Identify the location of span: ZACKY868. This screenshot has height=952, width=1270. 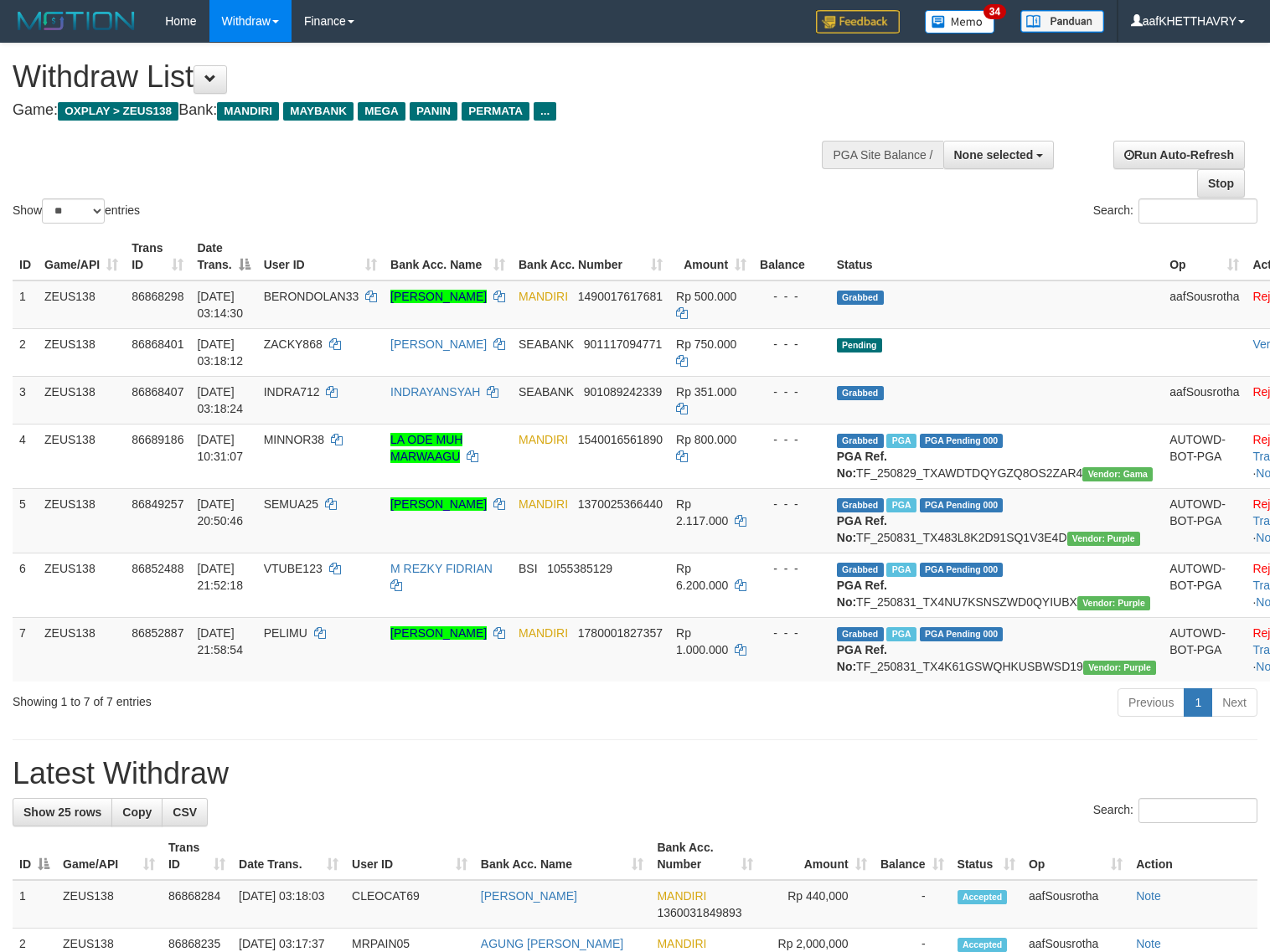
(293, 344).